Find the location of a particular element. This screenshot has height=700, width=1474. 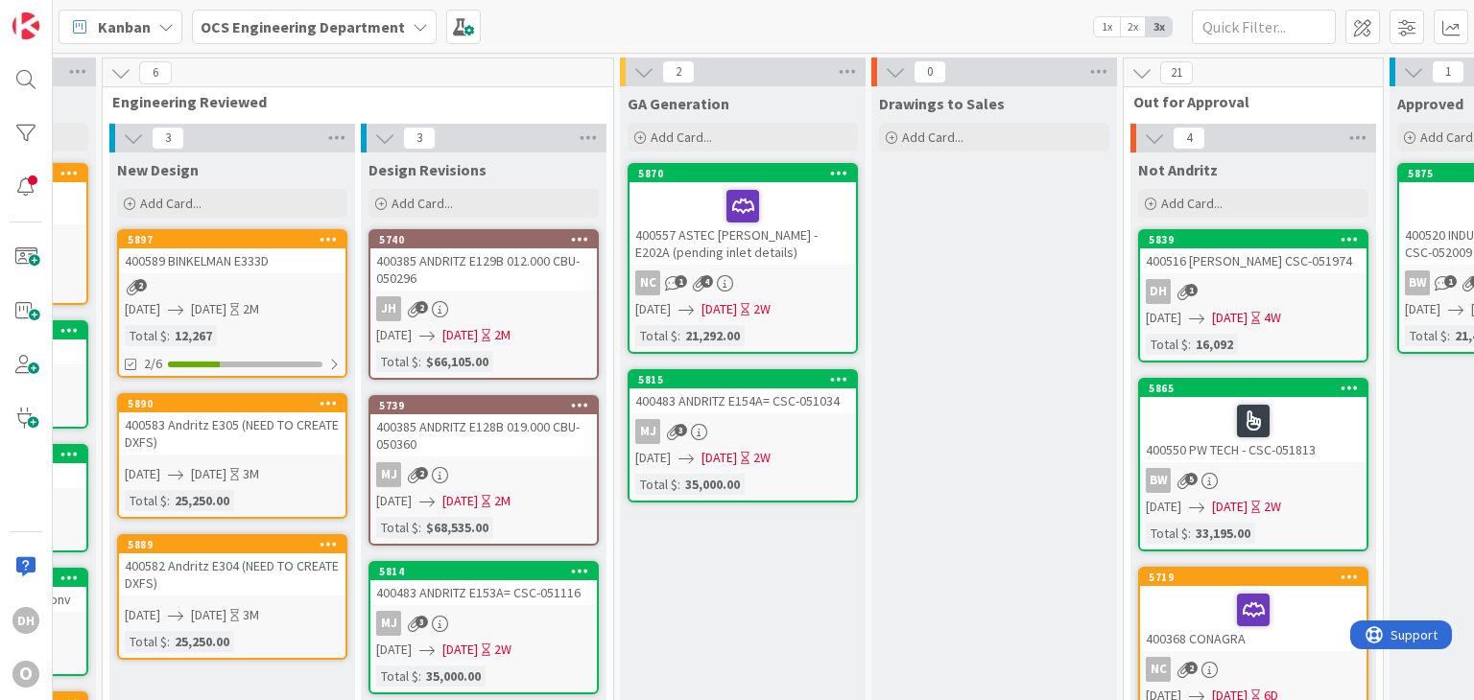

div: 5890400583 Andritz E305 (NEED TO CREATE DXFS) is located at coordinates (232, 425).